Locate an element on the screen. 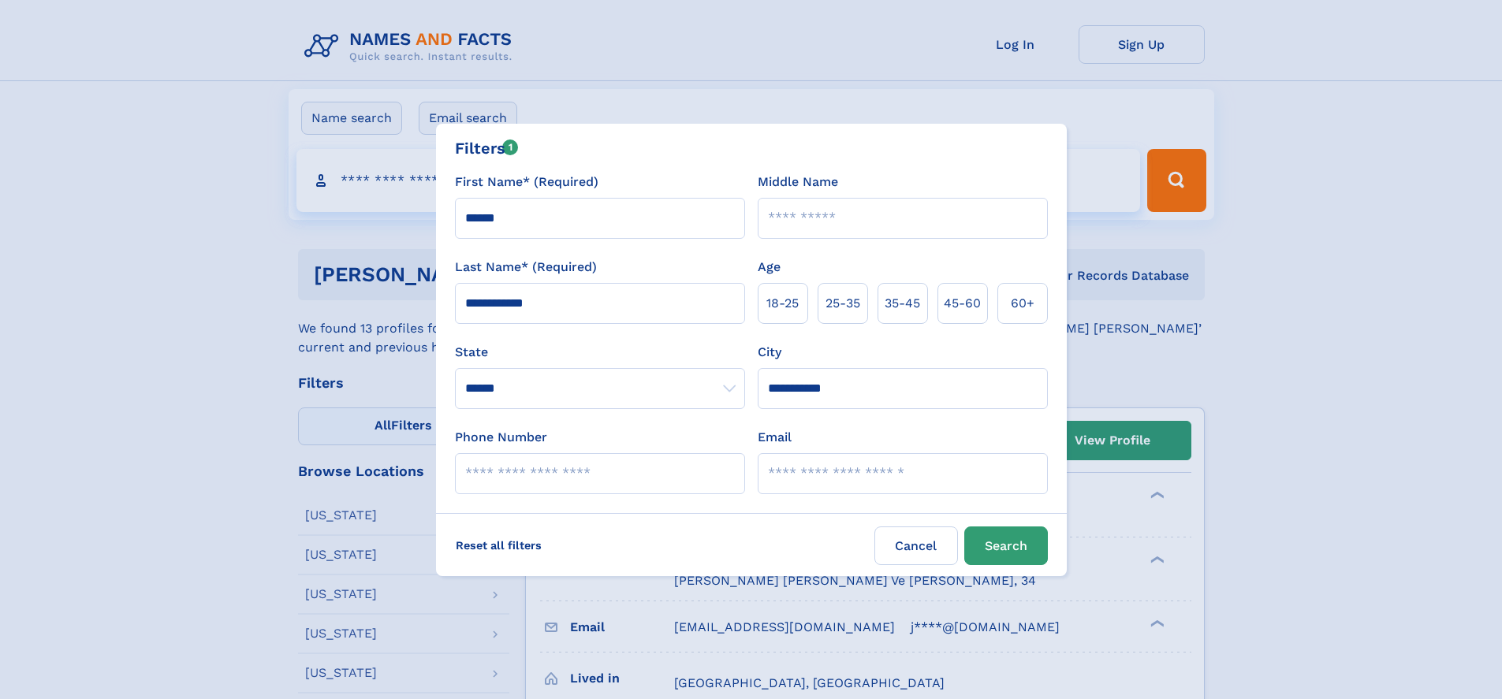 The width and height of the screenshot is (1502, 699). span: 35‑45 is located at coordinates (902, 304).